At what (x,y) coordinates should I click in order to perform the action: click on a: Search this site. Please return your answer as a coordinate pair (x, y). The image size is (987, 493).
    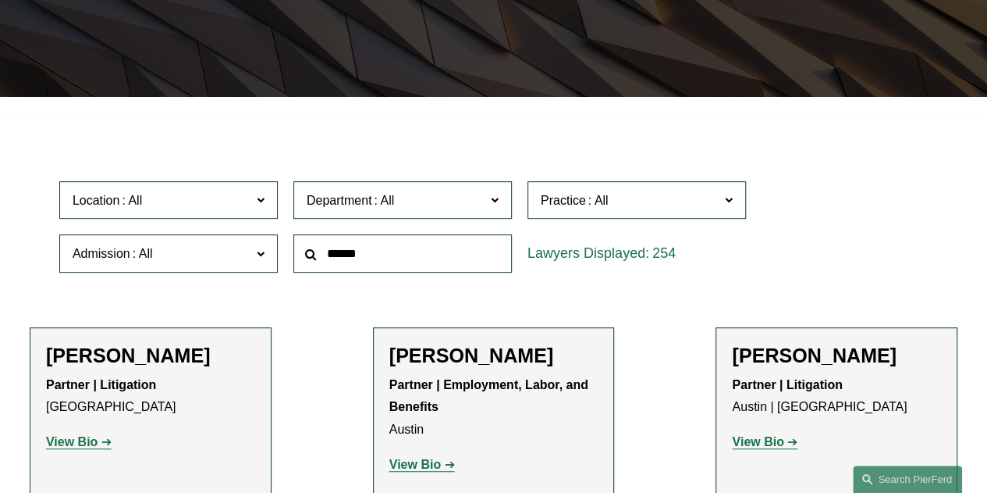
    Looking at the image, I should click on (908, 478).